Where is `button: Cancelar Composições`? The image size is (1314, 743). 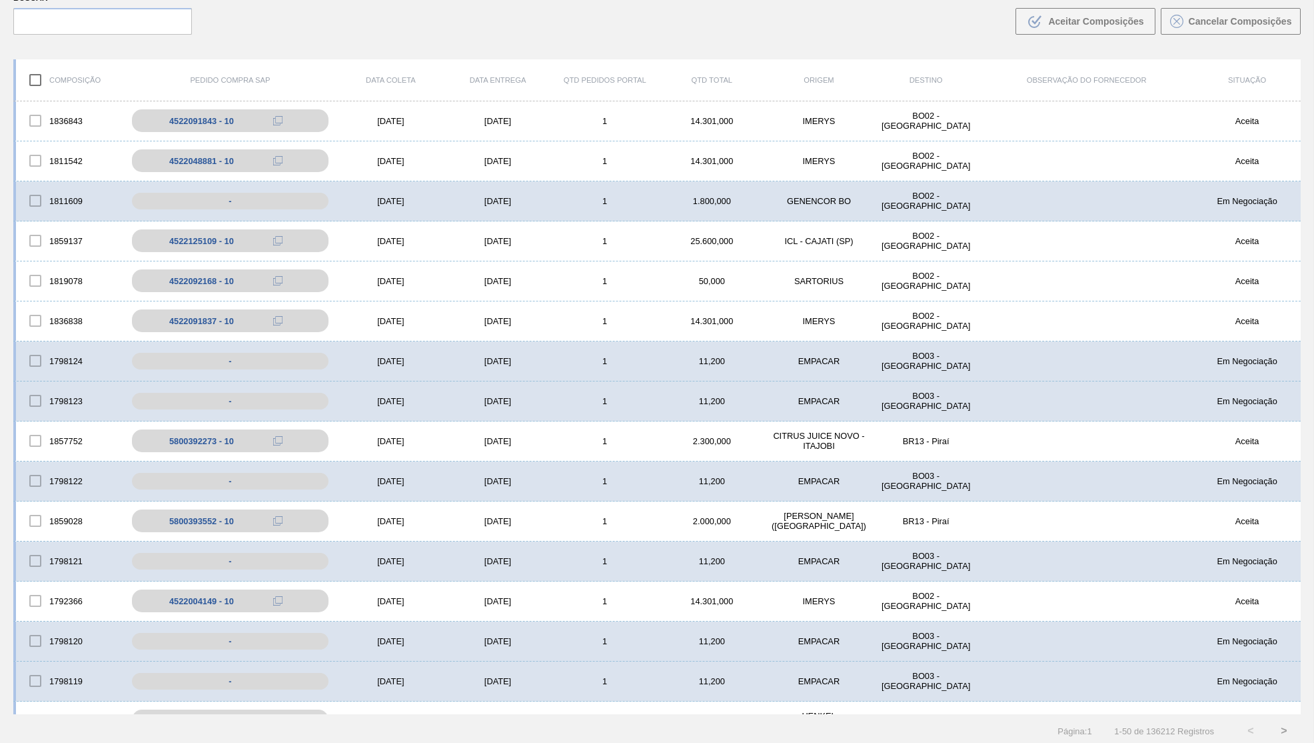
button: Cancelar Composições is located at coordinates (1231, 21).